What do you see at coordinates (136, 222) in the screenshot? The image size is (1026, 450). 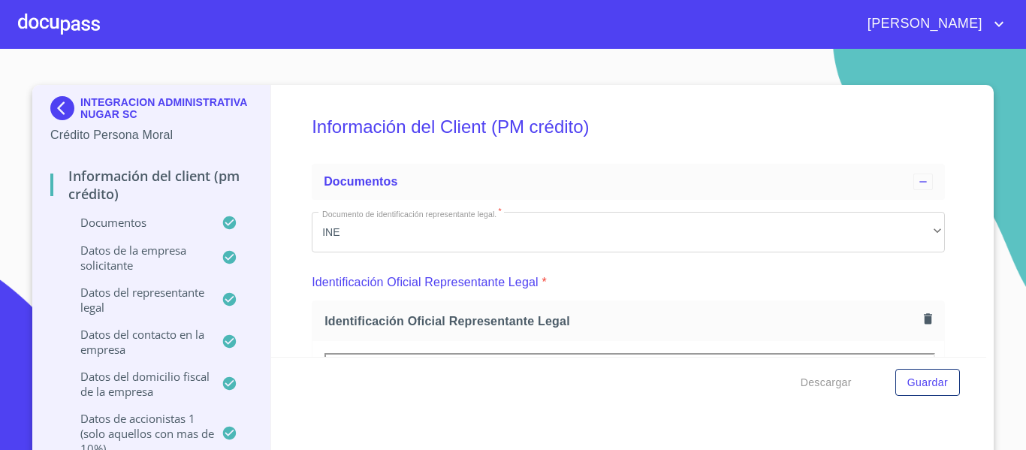 I see `p: Documentos` at bounding box center [136, 222].